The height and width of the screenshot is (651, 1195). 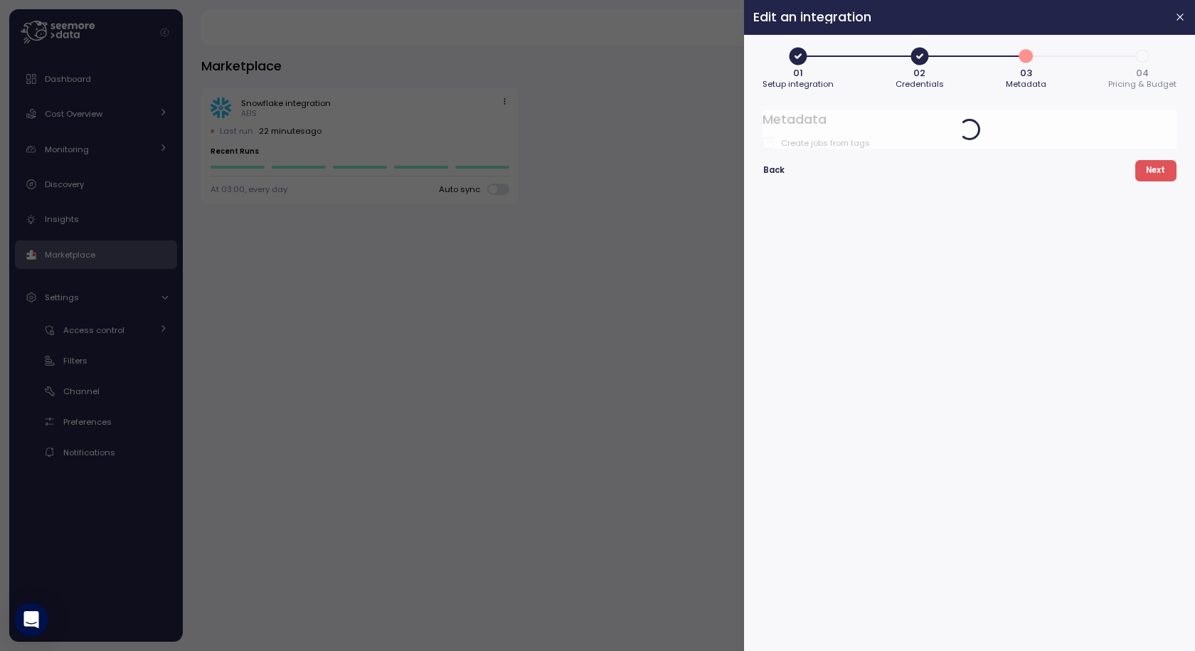 I want to click on span: 03, so click(x=1026, y=73).